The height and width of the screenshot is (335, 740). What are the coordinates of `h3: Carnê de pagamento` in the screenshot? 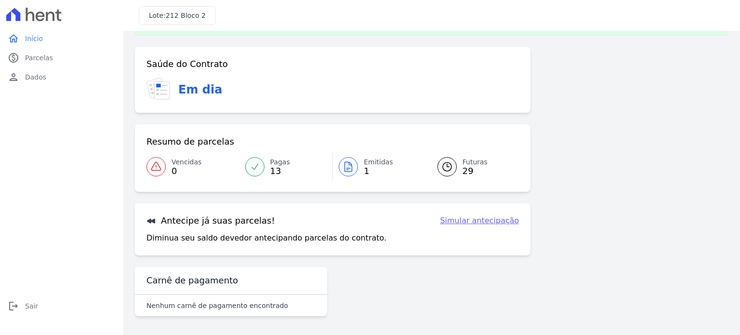 It's located at (192, 281).